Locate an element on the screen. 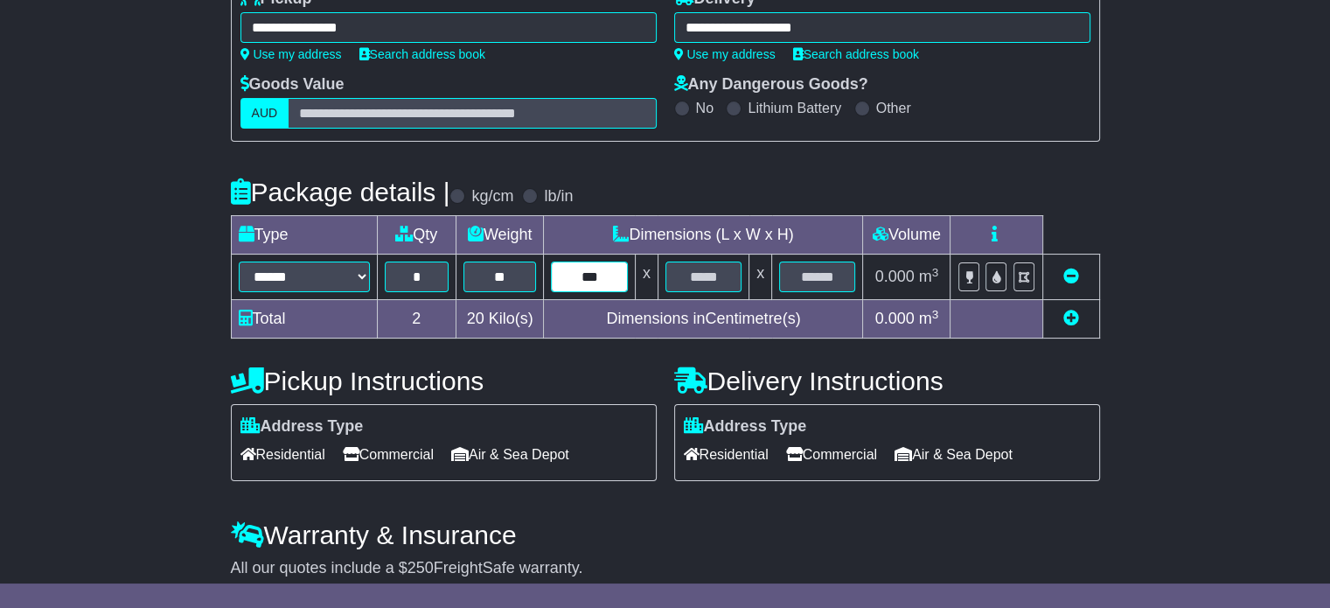 The width and height of the screenshot is (1330, 608). label: Other is located at coordinates (893, 108).